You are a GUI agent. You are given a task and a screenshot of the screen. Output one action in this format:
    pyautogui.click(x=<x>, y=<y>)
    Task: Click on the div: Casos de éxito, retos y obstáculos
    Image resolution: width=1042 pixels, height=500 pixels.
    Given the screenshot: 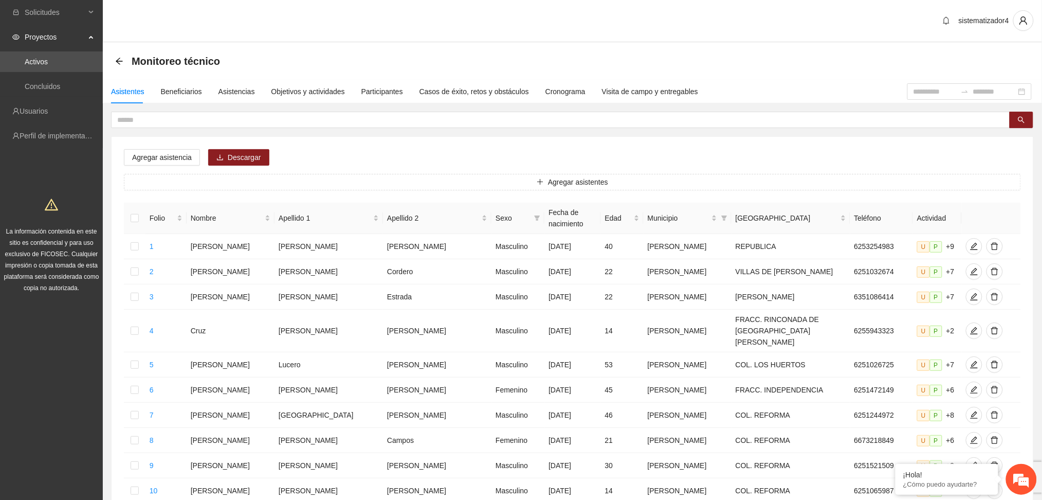 What is the action you would take?
    pyautogui.click(x=474, y=91)
    